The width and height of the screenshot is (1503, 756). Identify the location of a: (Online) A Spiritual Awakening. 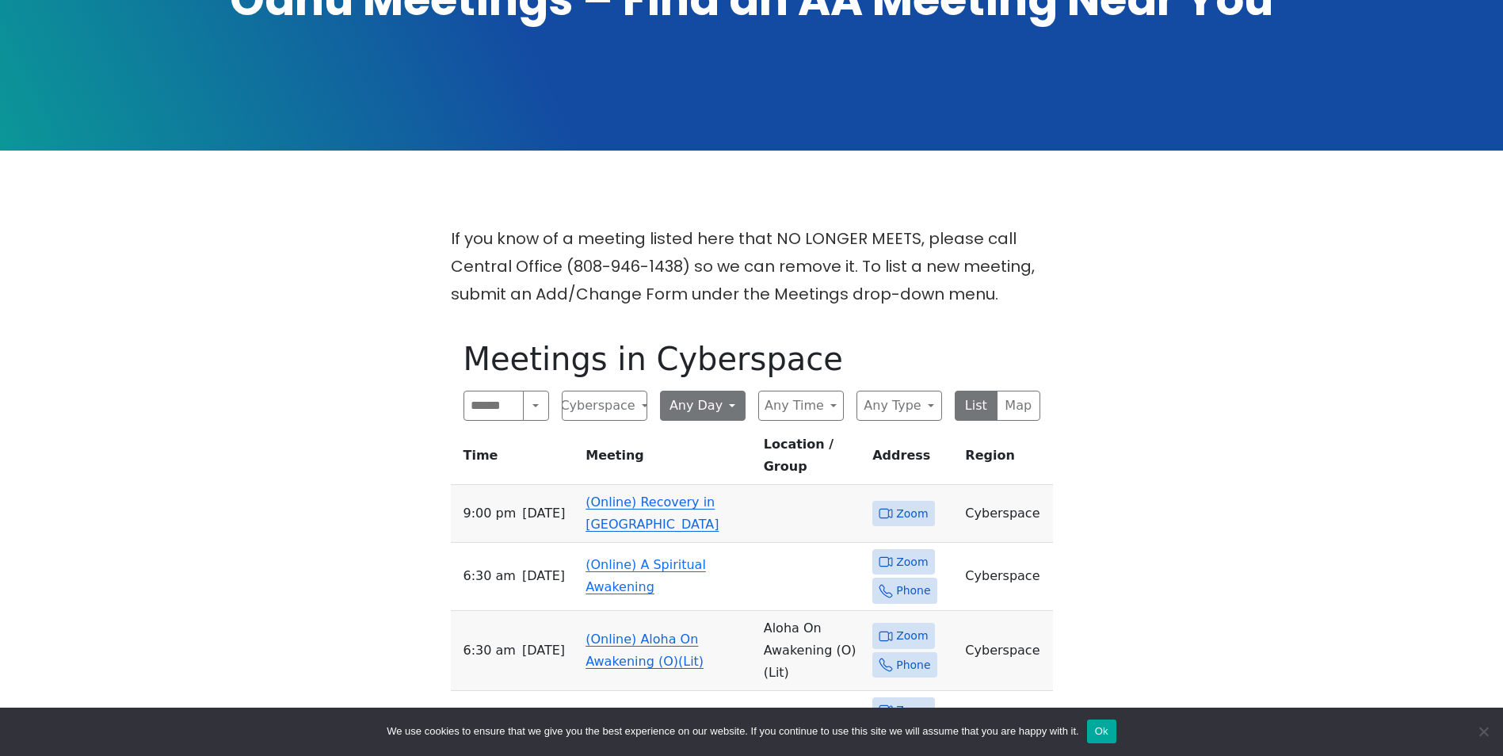
(646, 575).